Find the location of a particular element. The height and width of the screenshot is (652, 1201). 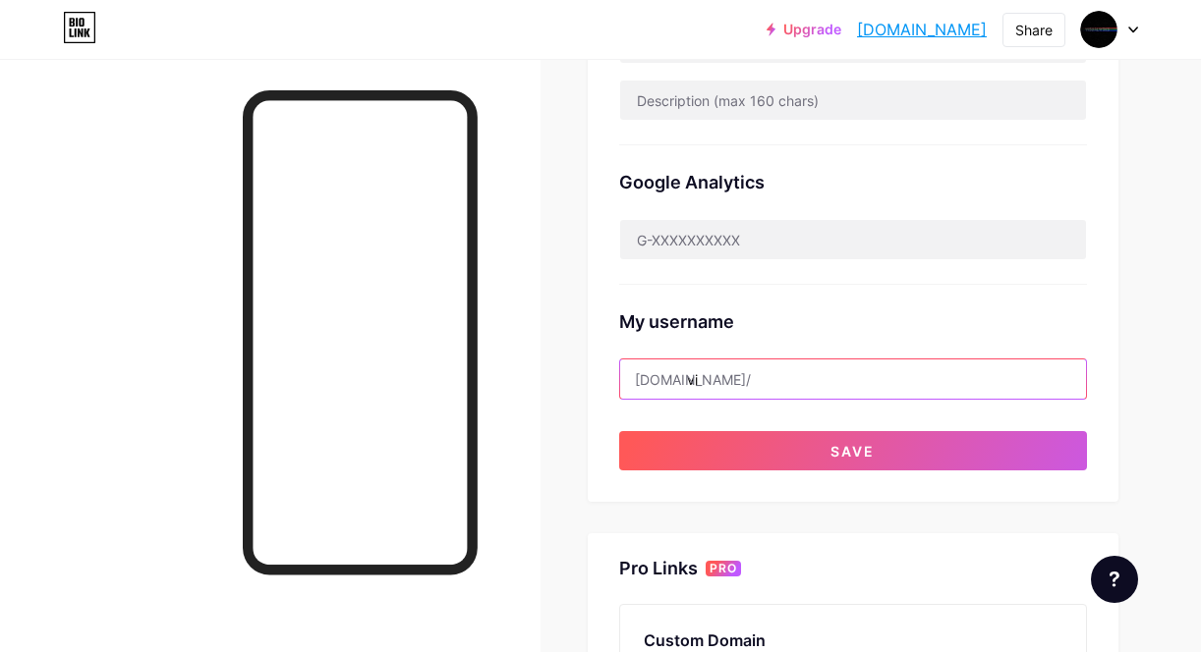

span: PRO is located at coordinates (723, 569).